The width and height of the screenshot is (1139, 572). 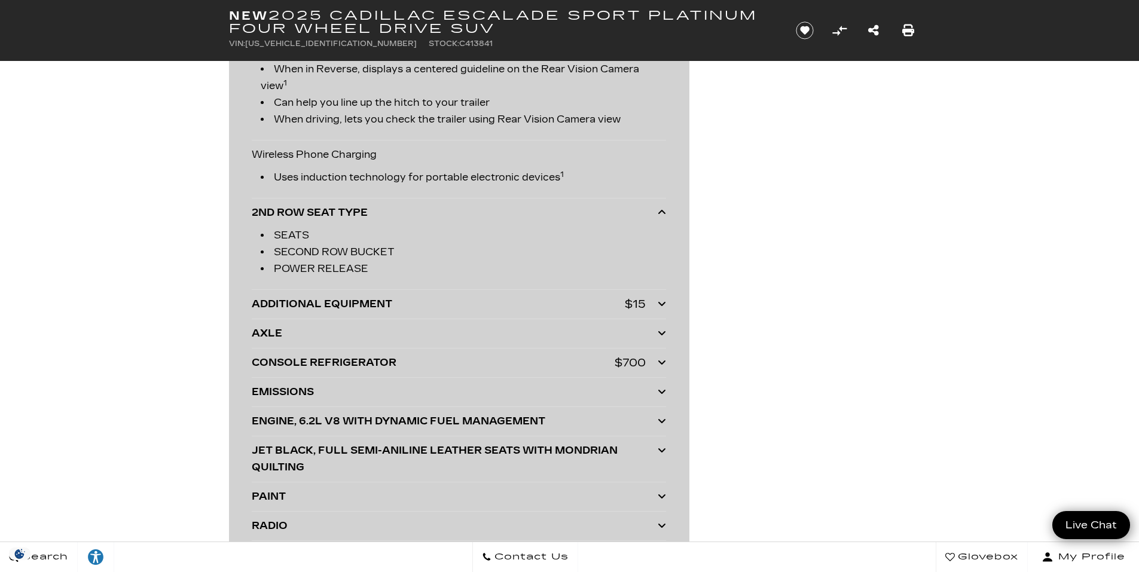 What do you see at coordinates (1084, 557) in the screenshot?
I see `button: Open user profile menu` at bounding box center [1084, 557].